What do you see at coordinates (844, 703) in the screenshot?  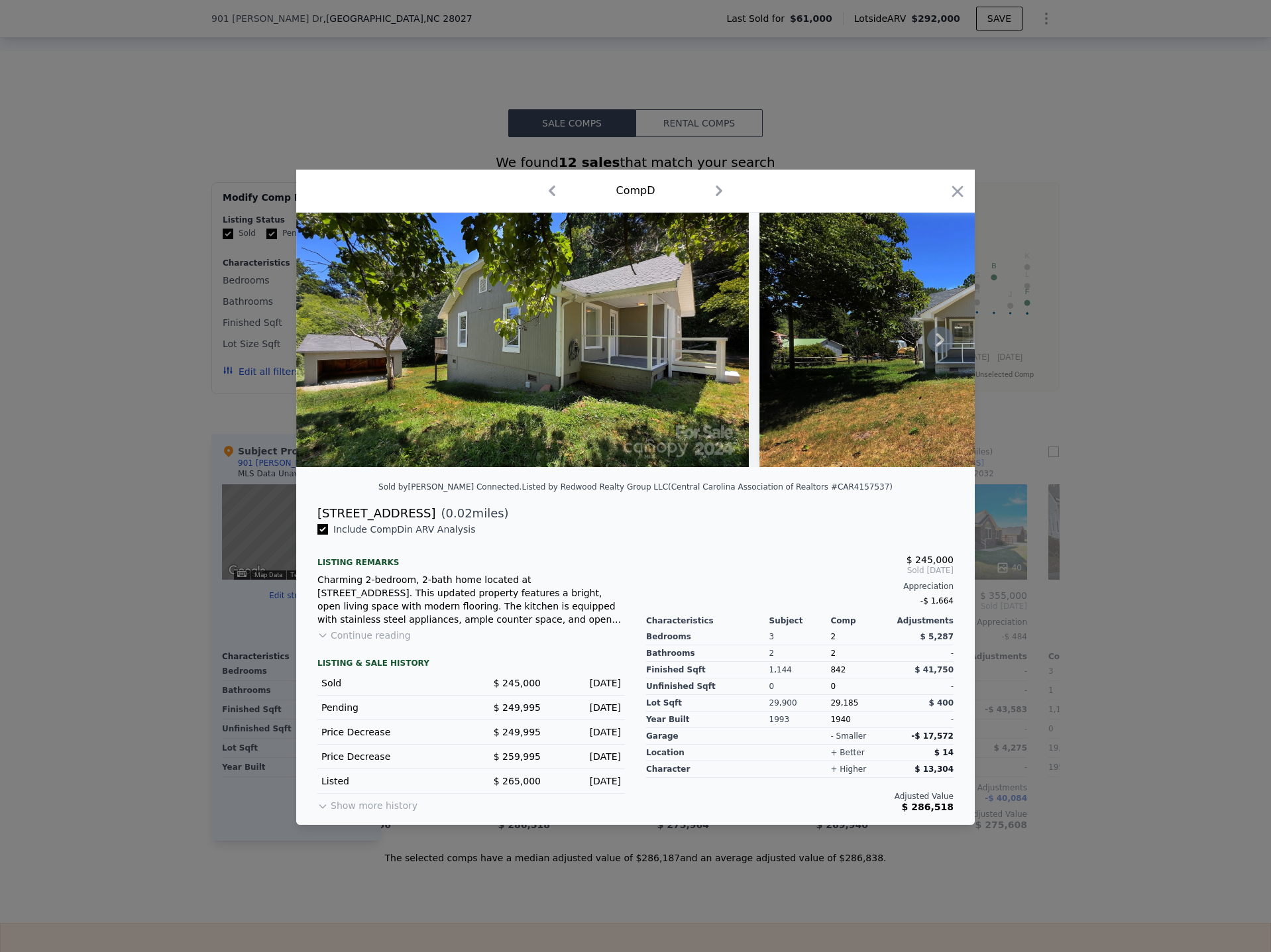 I see `span: 29,185` at bounding box center [844, 703].